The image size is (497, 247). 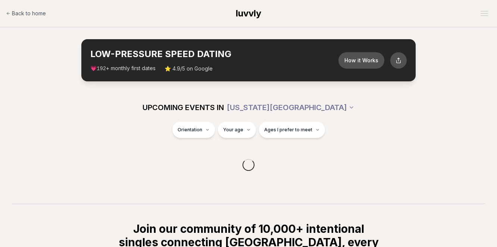 What do you see at coordinates (292, 130) in the screenshot?
I see `button: Ages I prefer to meet` at bounding box center [292, 130].